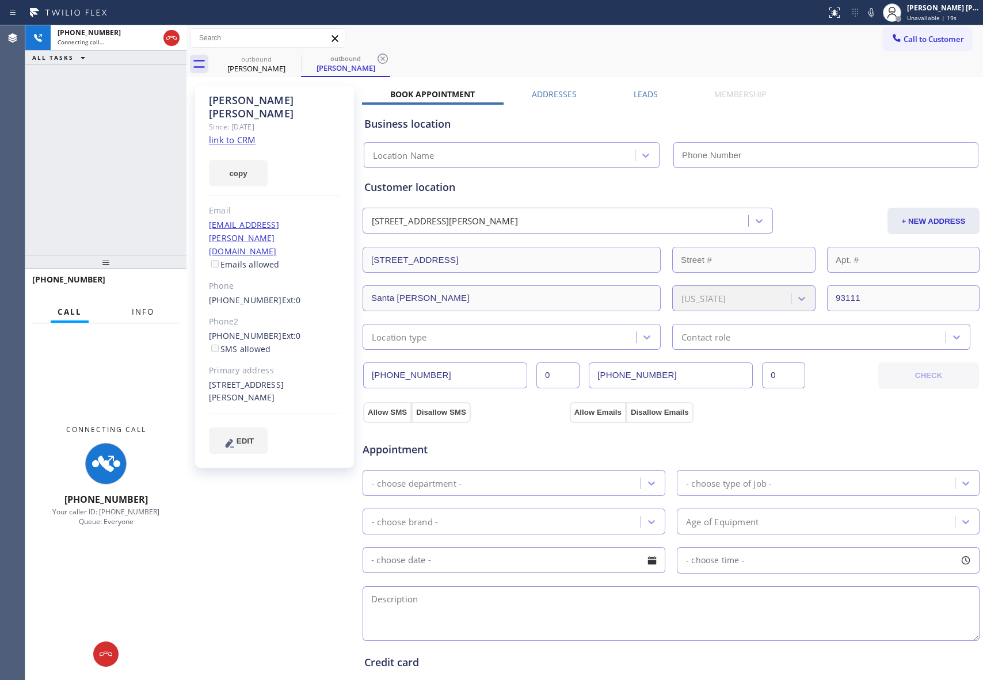 The image size is (983, 680). What do you see at coordinates (933, 221) in the screenshot?
I see `button: + NEW ADDRESS` at bounding box center [933, 221].